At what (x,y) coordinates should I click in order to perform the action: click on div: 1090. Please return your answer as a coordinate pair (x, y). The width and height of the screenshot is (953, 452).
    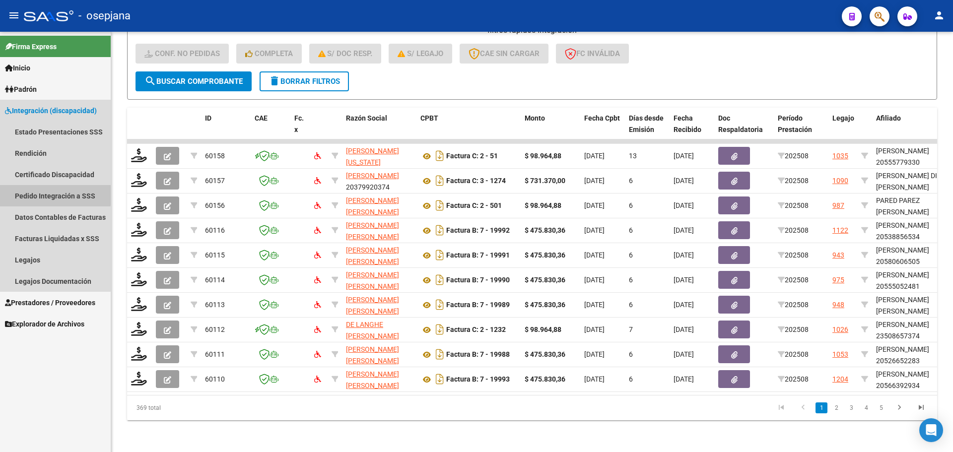
    Looking at the image, I should click on (840, 181).